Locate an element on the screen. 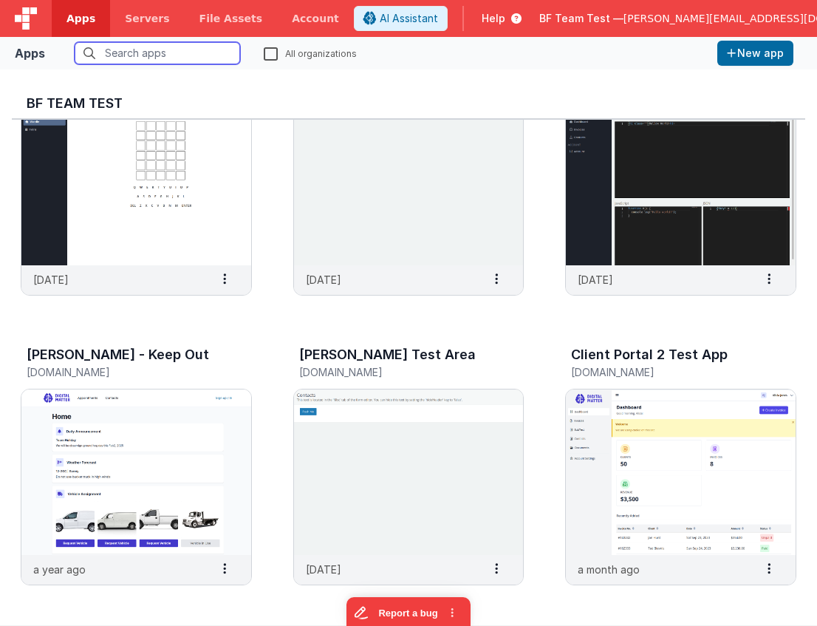 The width and height of the screenshot is (817, 626). span: Servers is located at coordinates (147, 18).